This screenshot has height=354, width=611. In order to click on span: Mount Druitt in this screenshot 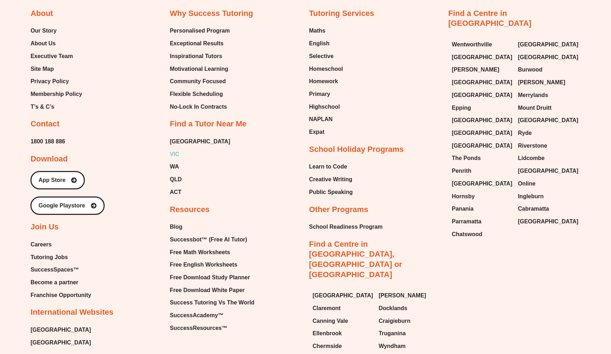, I will do `click(535, 108)`.